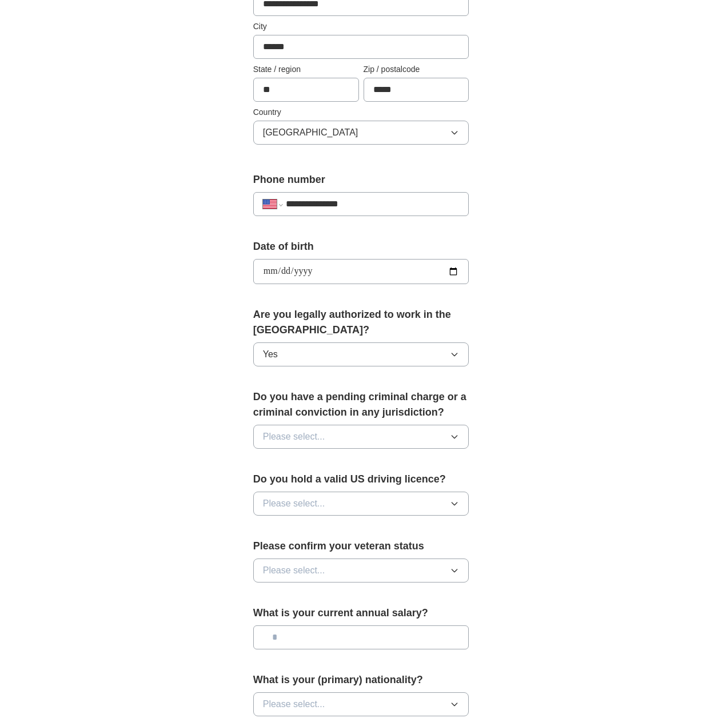 Image resolution: width=722 pixels, height=722 pixels. Describe the element at coordinates (361, 680) in the screenshot. I see `label: What is your (primary) nationality?` at that location.